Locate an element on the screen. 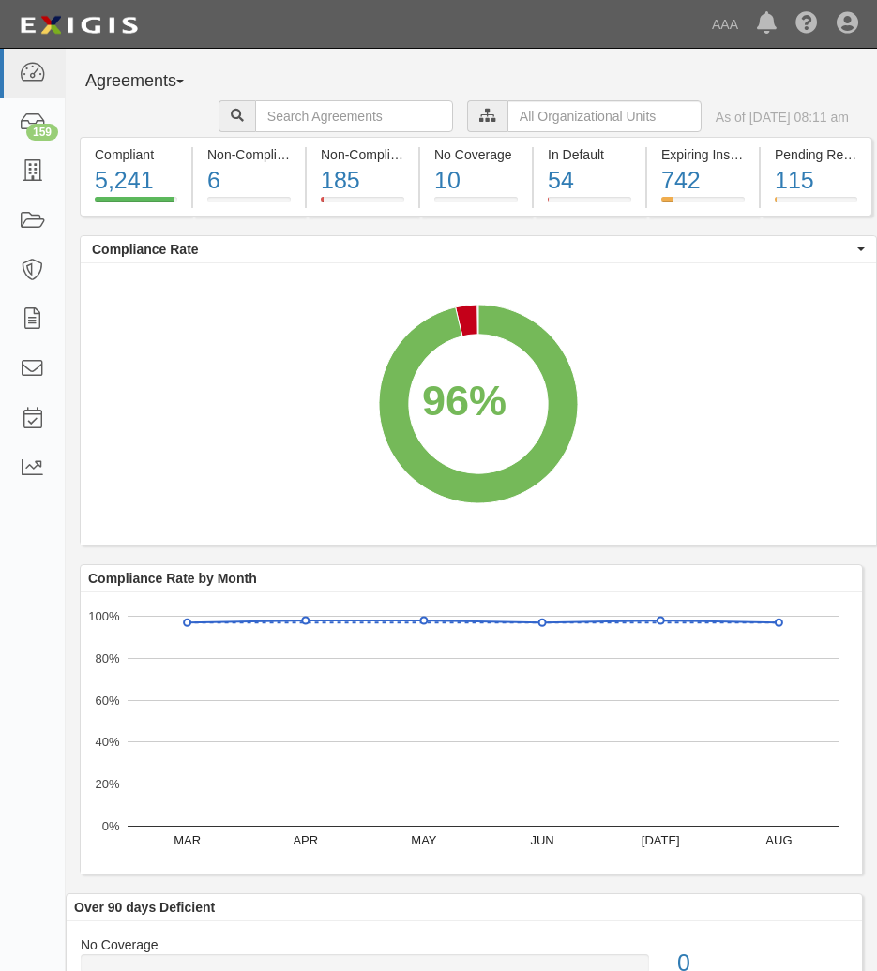 The image size is (877, 971). text: 0% is located at coordinates (111, 826).